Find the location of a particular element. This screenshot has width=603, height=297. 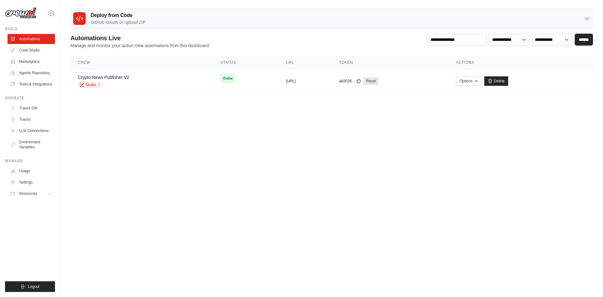

a: Tools & Integrations is located at coordinates (31, 84).